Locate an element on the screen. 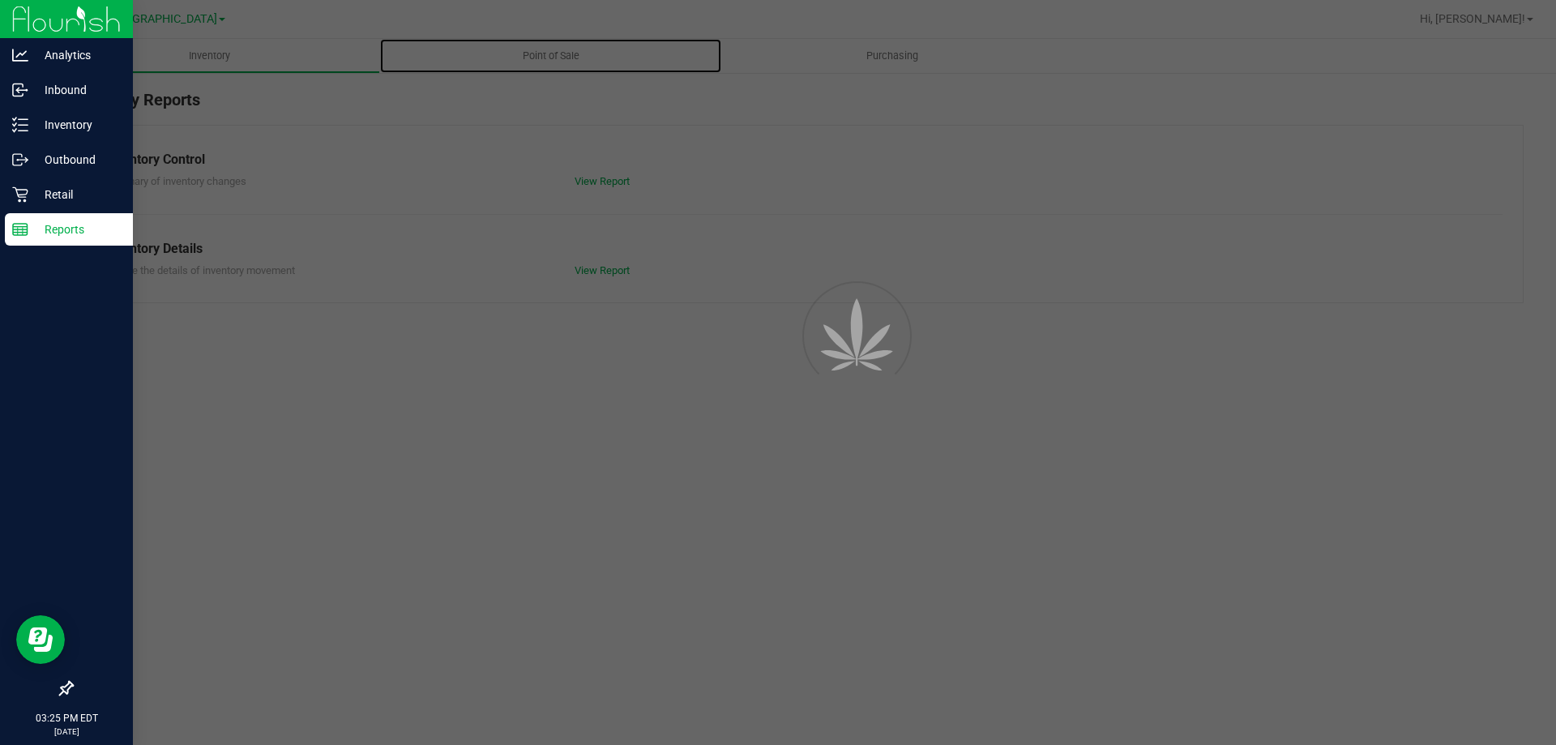 The image size is (1556, 745). p: Reports is located at coordinates (77, 229).